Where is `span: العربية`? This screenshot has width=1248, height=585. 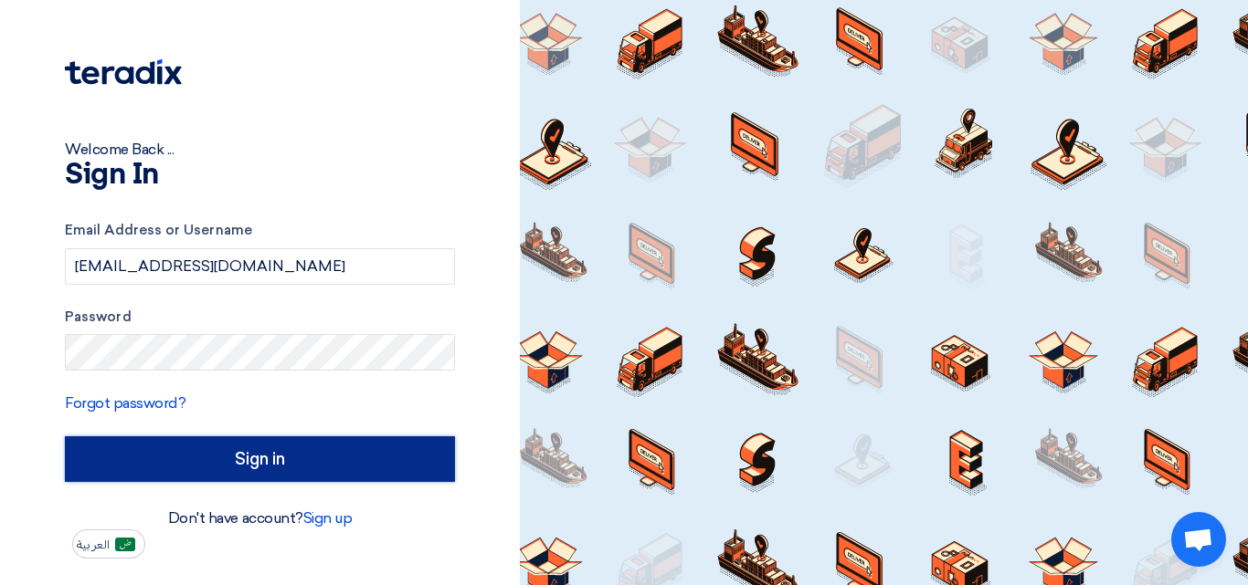 span: العربية is located at coordinates (93, 545).